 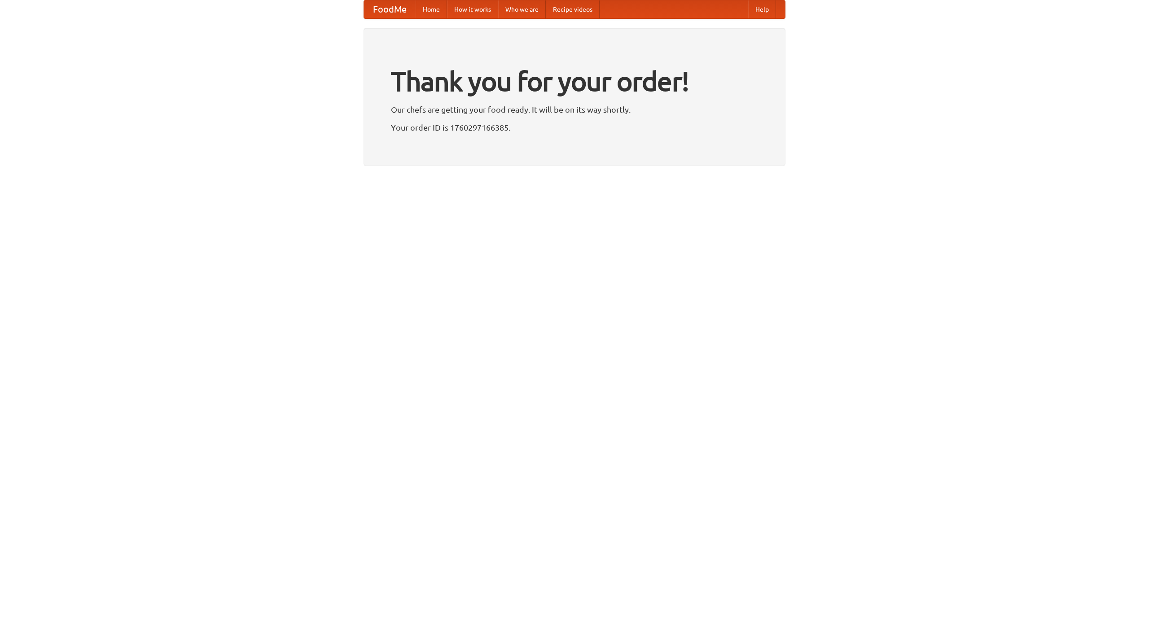 I want to click on a: Who we are, so click(x=522, y=9).